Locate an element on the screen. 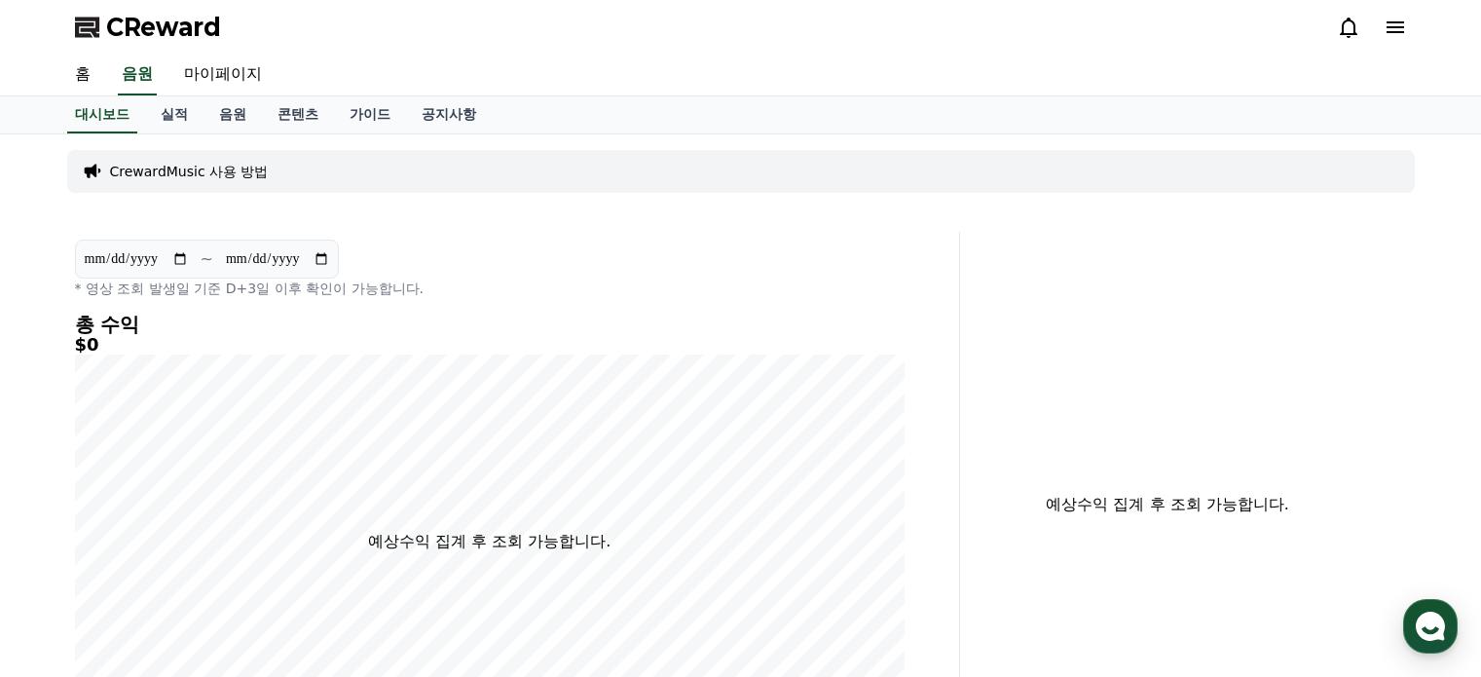  h5: $0 is located at coordinates (490, 345).